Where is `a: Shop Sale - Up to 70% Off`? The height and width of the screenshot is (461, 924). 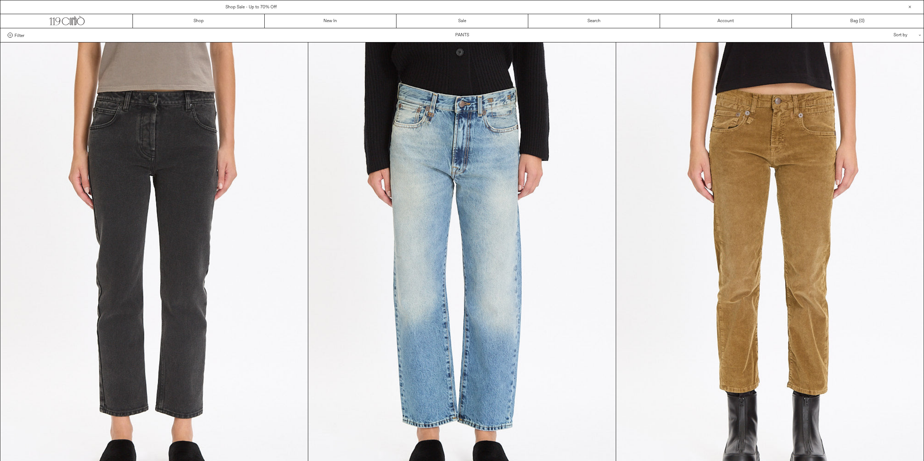 a: Shop Sale - Up to 70% Off is located at coordinates (251, 7).